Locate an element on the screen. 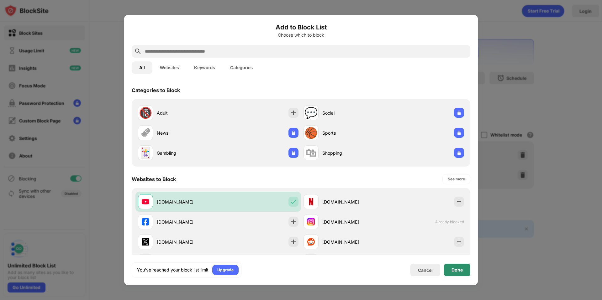 The height and width of the screenshot is (300, 602). button: Categories is located at coordinates (241, 68).